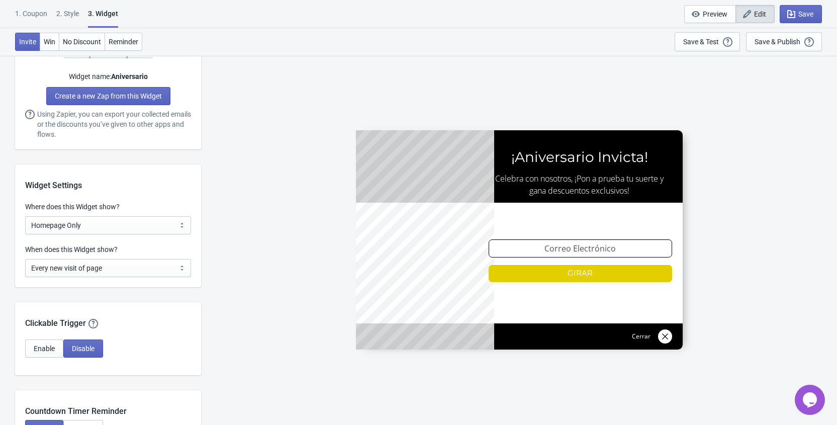 This screenshot has width=837, height=425. Describe the element at coordinates (31, 17) in the screenshot. I see `div: 1. Coupon` at that location.